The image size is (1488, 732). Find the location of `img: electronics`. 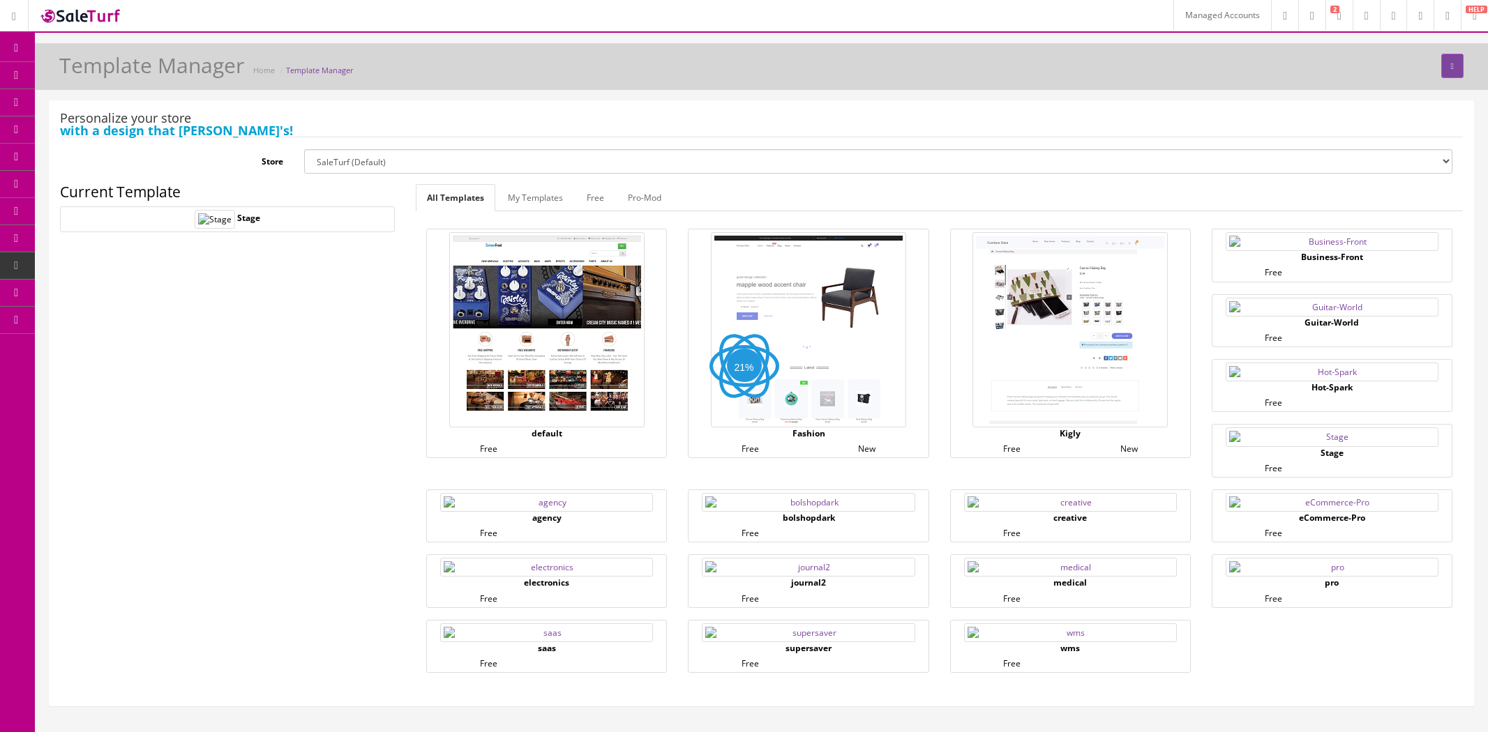

img: electronics is located at coordinates (546, 567).